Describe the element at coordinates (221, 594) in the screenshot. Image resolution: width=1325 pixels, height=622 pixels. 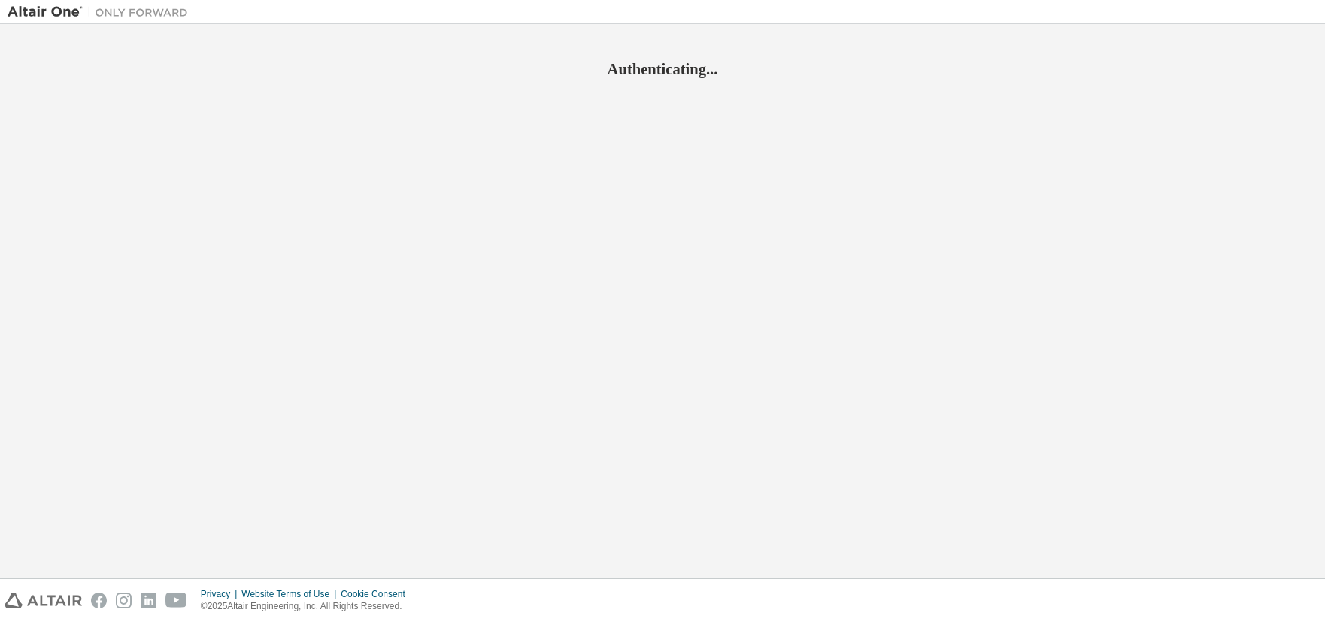
I see `div: Privacy` at that location.